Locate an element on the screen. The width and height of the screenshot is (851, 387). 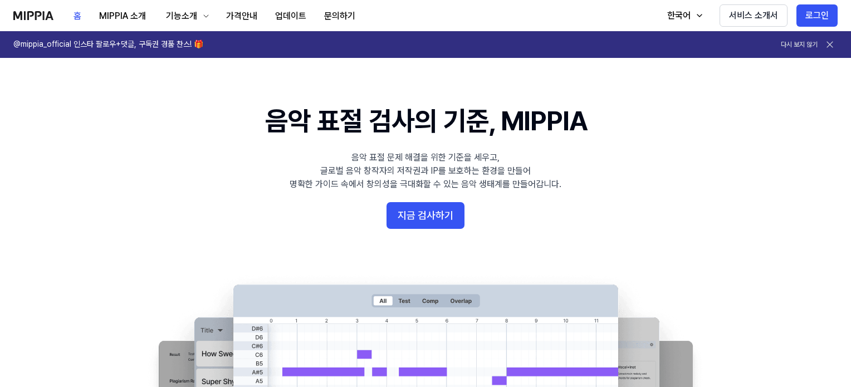
a: 가격안내 is located at coordinates (242, 16).